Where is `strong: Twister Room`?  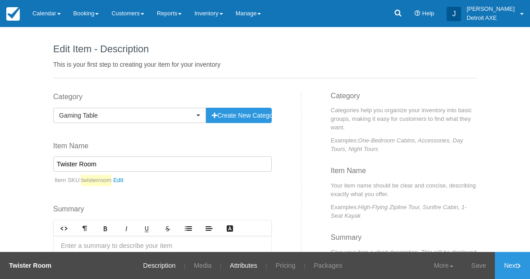 strong: Twister Room is located at coordinates (30, 266).